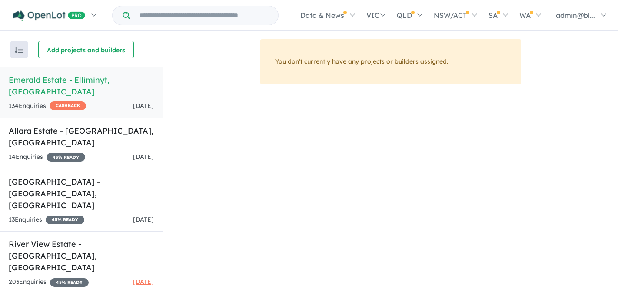  What do you see at coordinates (576, 15) in the screenshot?
I see `span: admin@bl...` at bounding box center [576, 15].